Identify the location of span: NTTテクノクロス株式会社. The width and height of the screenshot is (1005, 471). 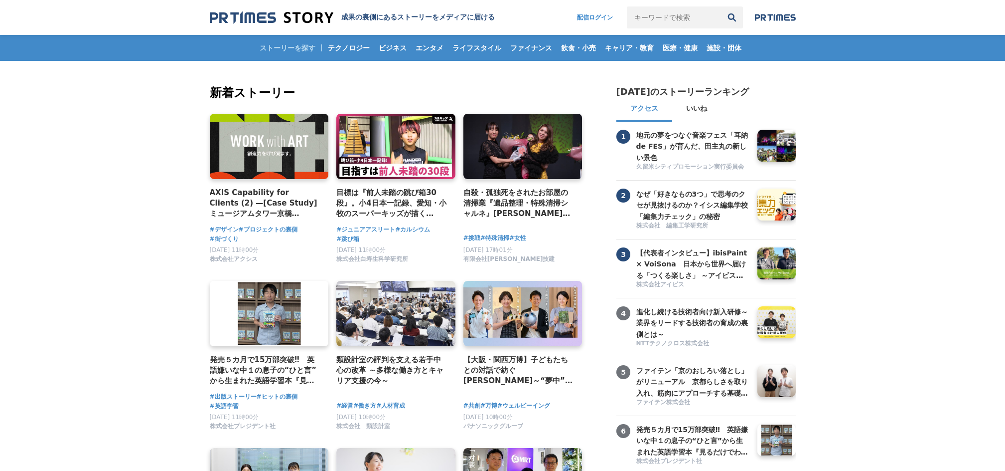
(673, 343).